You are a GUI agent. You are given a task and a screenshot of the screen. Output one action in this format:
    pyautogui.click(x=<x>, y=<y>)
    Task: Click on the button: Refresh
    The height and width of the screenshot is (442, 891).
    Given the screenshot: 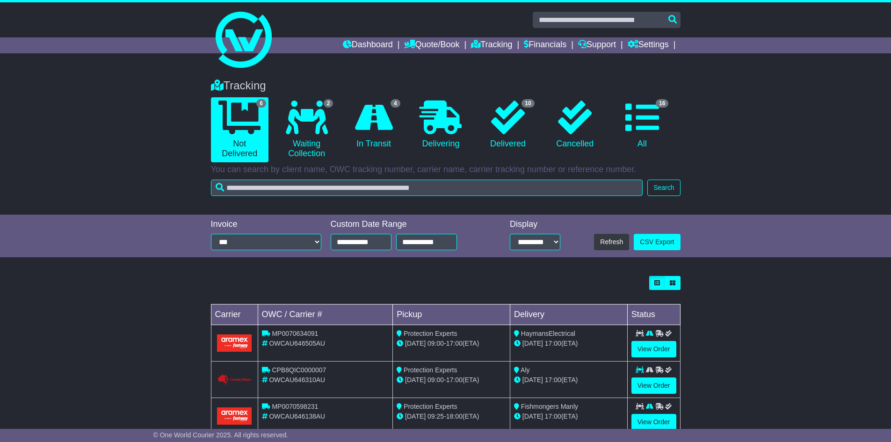 What is the action you would take?
    pyautogui.click(x=611, y=242)
    